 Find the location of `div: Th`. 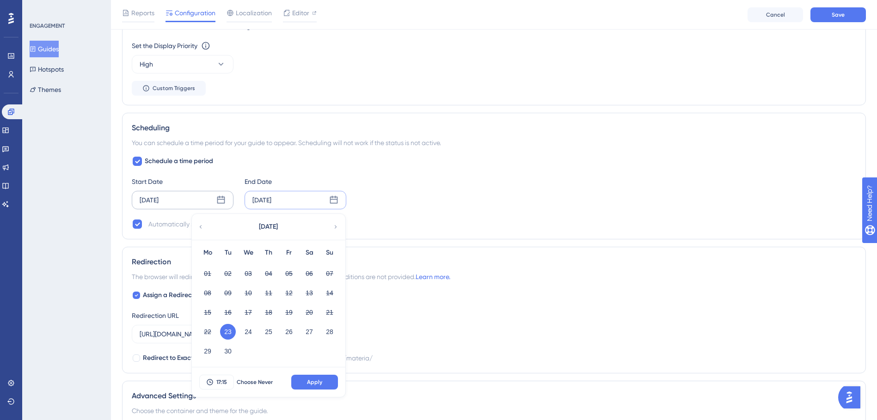

div: Th is located at coordinates (269, 253).